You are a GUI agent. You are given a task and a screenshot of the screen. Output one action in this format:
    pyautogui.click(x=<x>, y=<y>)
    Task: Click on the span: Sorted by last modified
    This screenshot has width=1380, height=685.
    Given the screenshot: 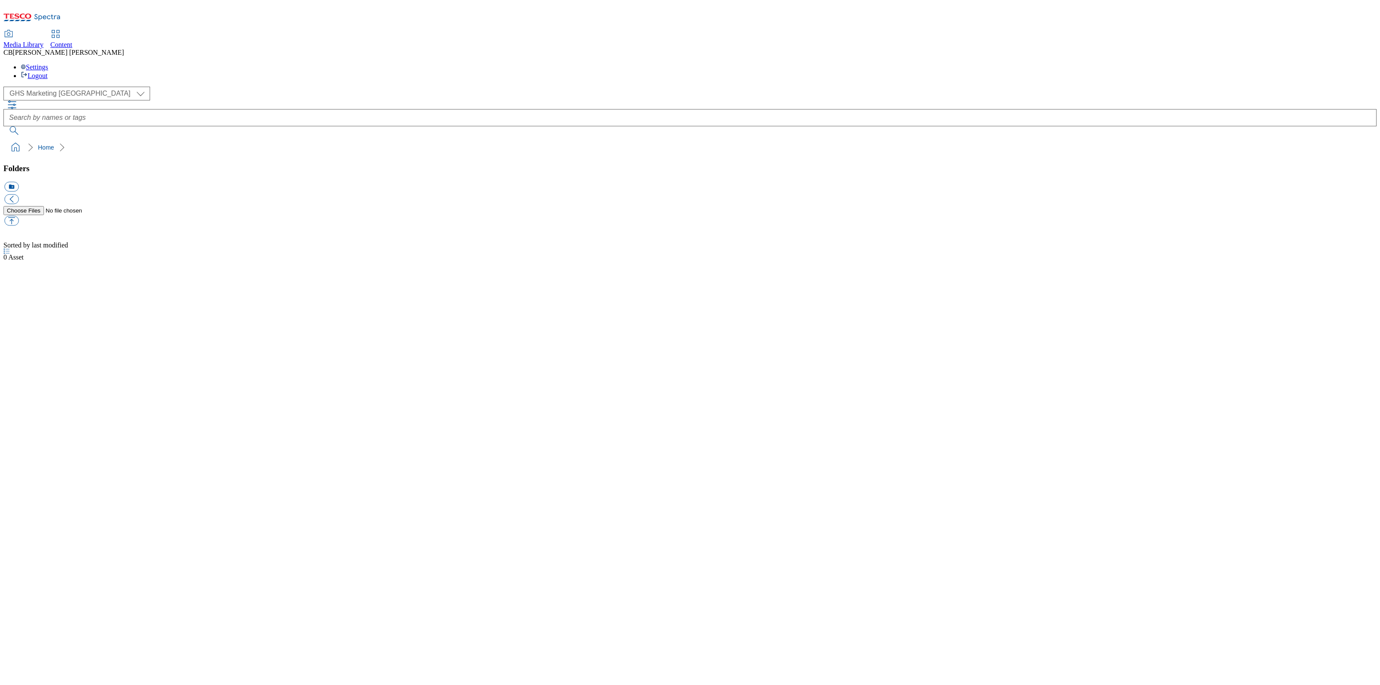 What is the action you would take?
    pyautogui.click(x=36, y=245)
    